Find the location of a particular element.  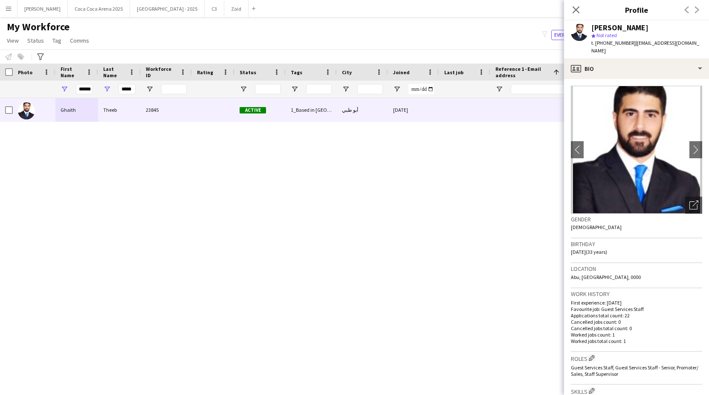

input: Status Filter Input is located at coordinates (268, 89).